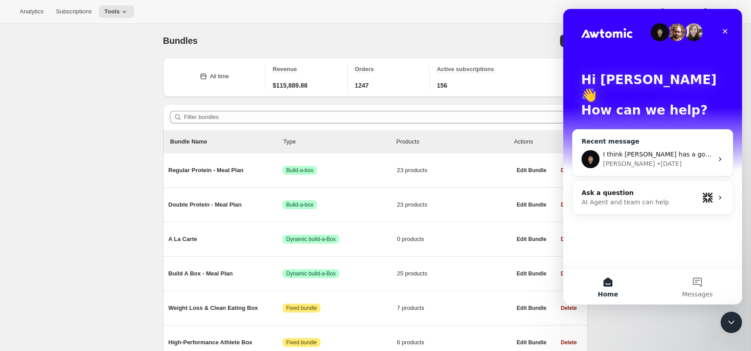  I want to click on button: Tools, so click(116, 12).